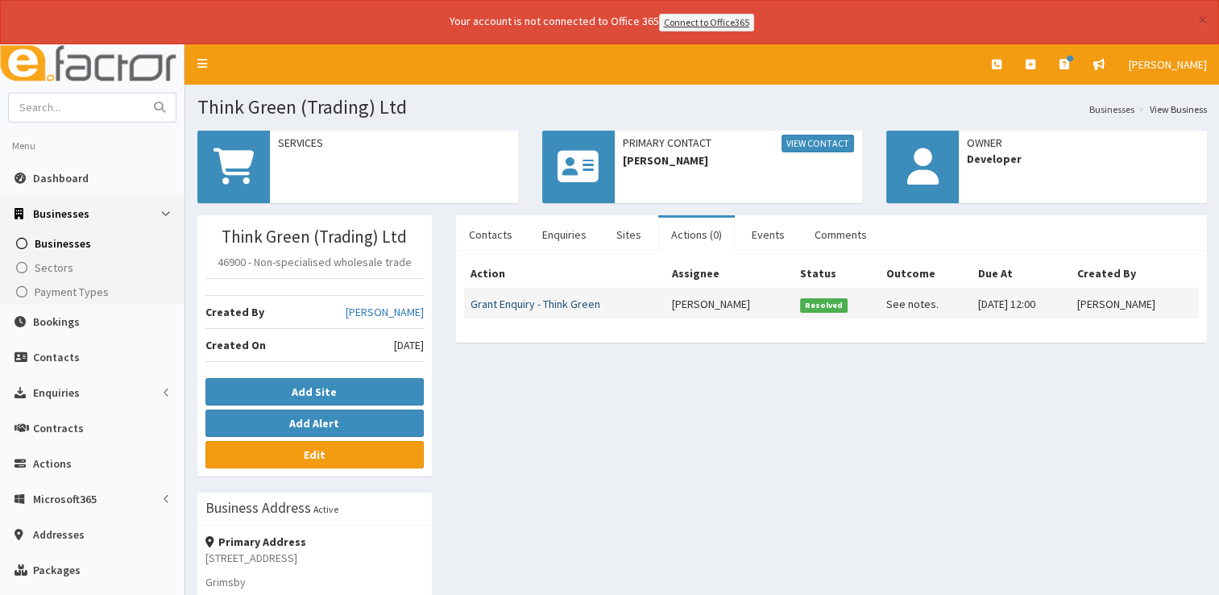 Image resolution: width=1219 pixels, height=595 pixels. What do you see at coordinates (394, 143) in the screenshot?
I see `span: Services` at bounding box center [394, 143].